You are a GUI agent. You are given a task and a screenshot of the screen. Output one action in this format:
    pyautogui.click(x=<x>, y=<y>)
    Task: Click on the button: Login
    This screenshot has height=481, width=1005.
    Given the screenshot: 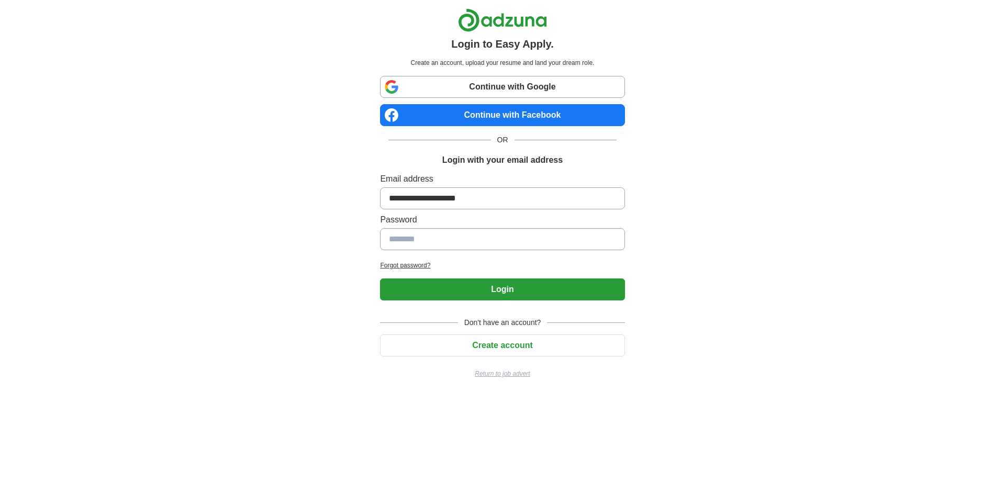 What is the action you would take?
    pyautogui.click(x=502, y=290)
    